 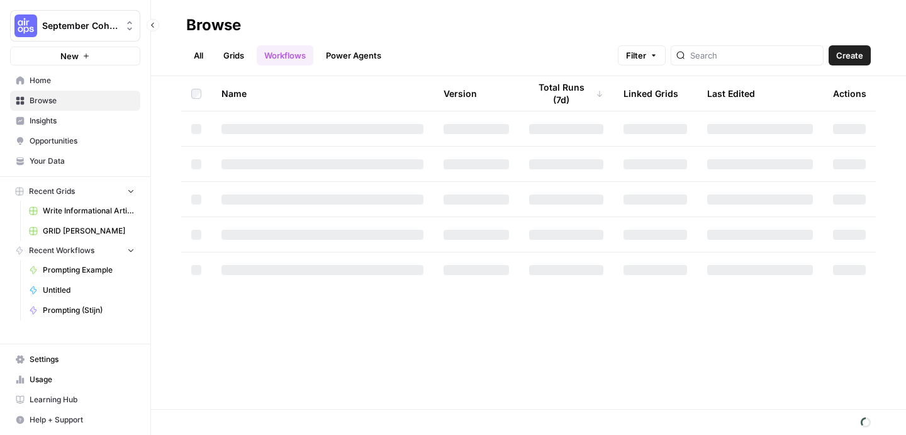 What do you see at coordinates (233, 55) in the screenshot?
I see `a: Grids` at bounding box center [233, 55].